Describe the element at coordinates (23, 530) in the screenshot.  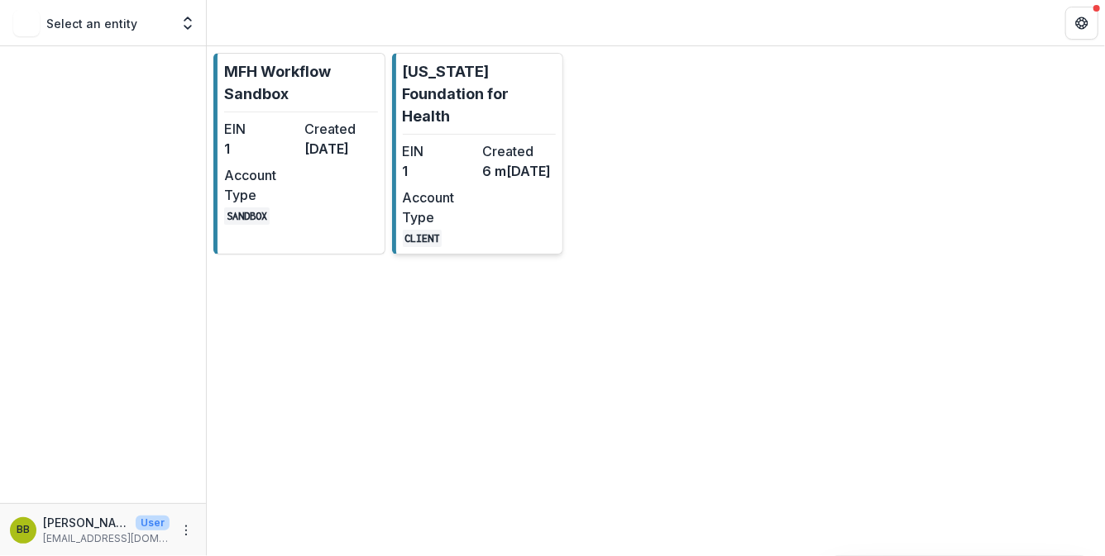
I see `div: Brandy Boyer` at that location.